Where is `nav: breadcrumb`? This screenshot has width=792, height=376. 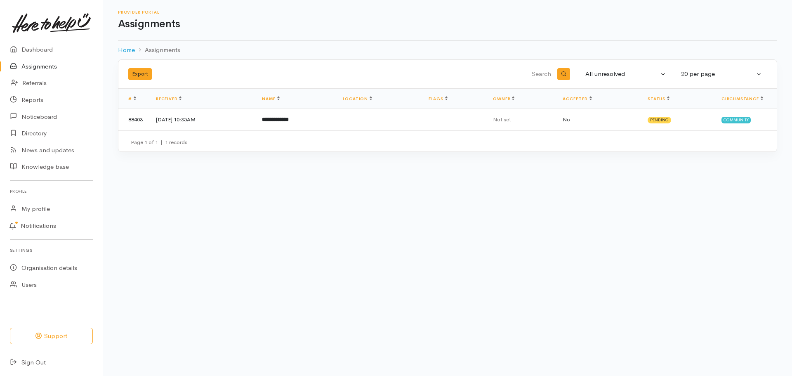
nav: breadcrumb is located at coordinates (448, 50).